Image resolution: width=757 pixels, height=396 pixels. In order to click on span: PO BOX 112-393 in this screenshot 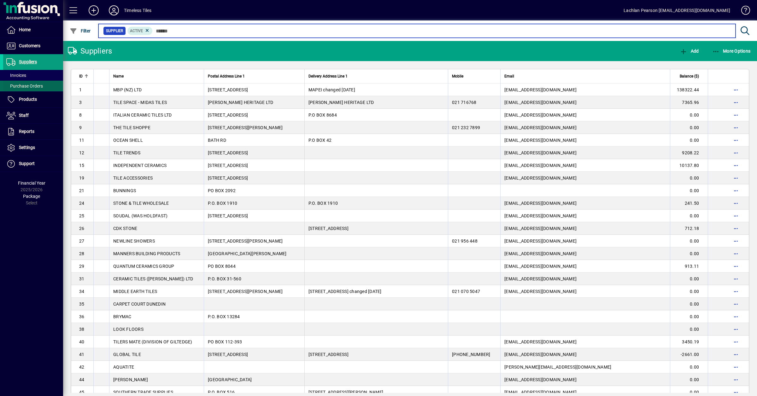, I will do `click(225, 342)`.